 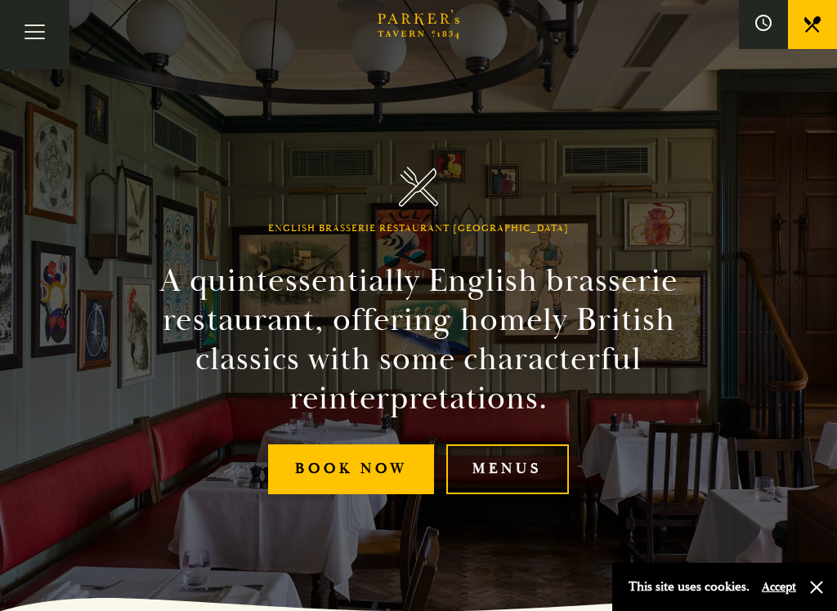 I want to click on button: Close and accept, so click(x=816, y=587).